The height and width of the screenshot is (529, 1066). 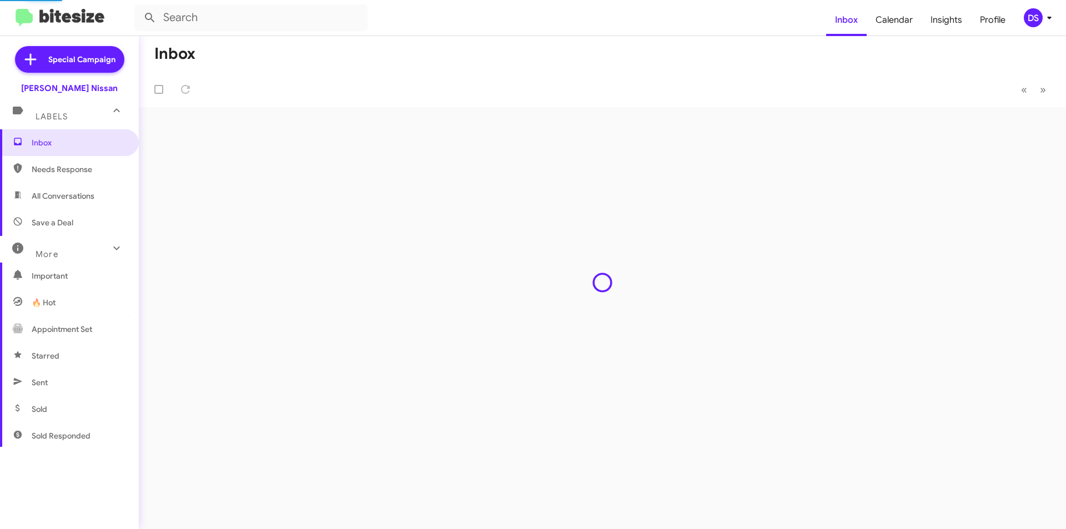 I want to click on span: Labels, so click(x=52, y=117).